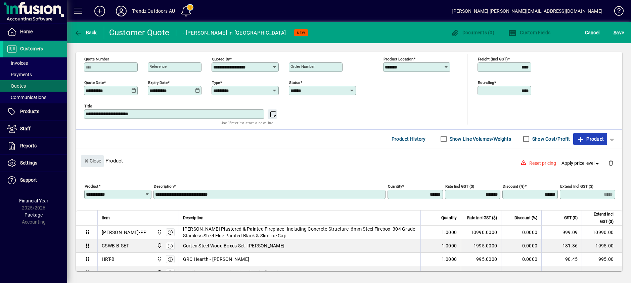  Describe the element at coordinates (34, 215) in the screenshot. I see `span: Package` at that location.